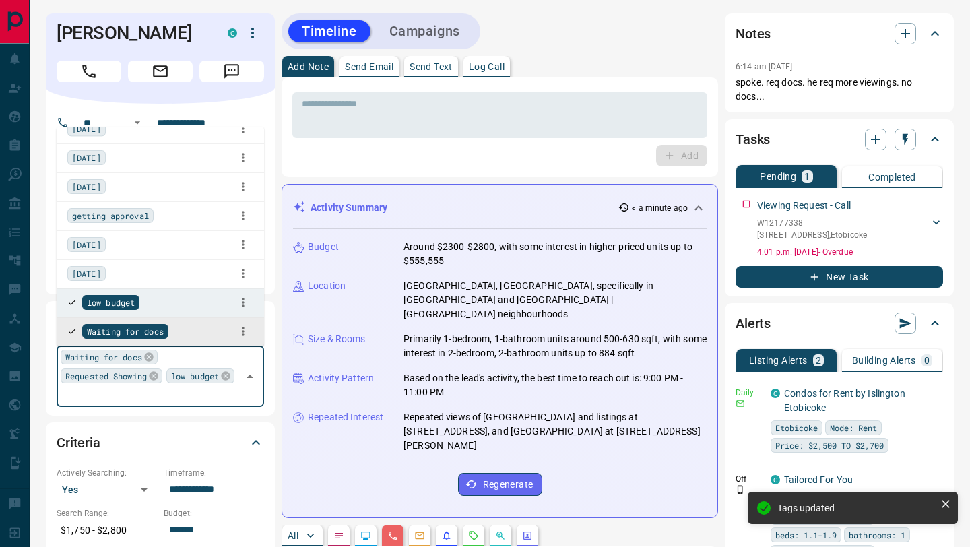  What do you see at coordinates (753, 323) in the screenshot?
I see `h2: Alerts` at bounding box center [753, 323].